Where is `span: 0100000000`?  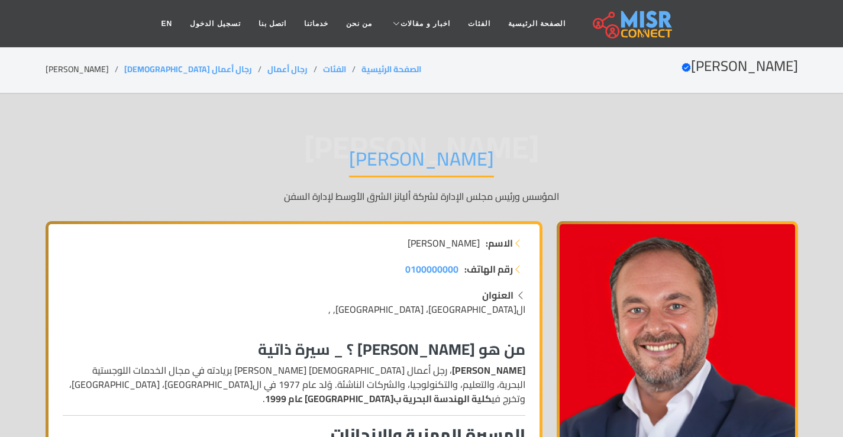 span: 0100000000 is located at coordinates (432, 269).